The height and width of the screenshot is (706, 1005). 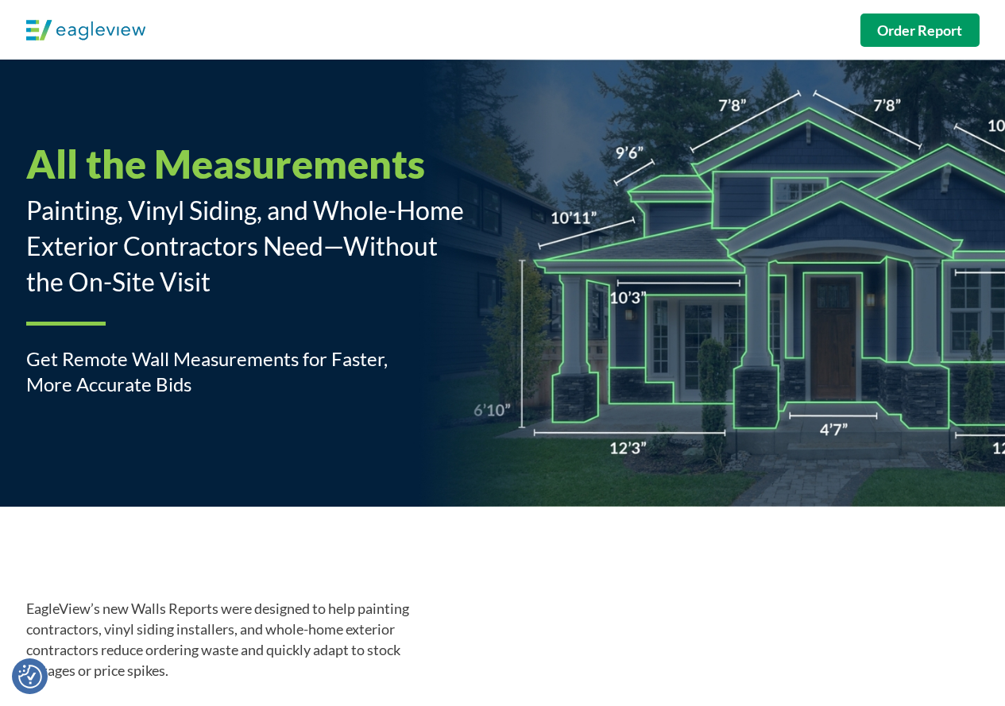 I want to click on button: Consent Preferences, so click(x=30, y=677).